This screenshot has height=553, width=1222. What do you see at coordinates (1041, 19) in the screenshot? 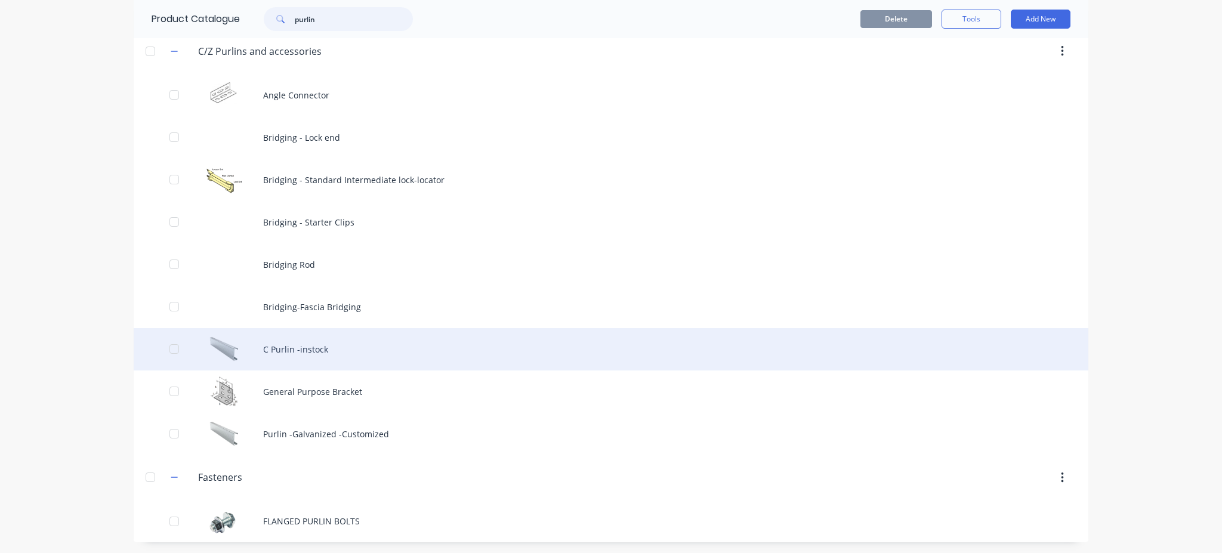
I see `button: Add New` at bounding box center [1041, 19].